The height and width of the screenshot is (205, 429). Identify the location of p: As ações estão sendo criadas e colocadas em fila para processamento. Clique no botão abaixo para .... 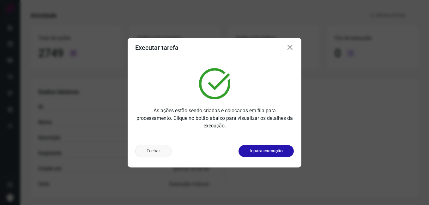
(215, 119).